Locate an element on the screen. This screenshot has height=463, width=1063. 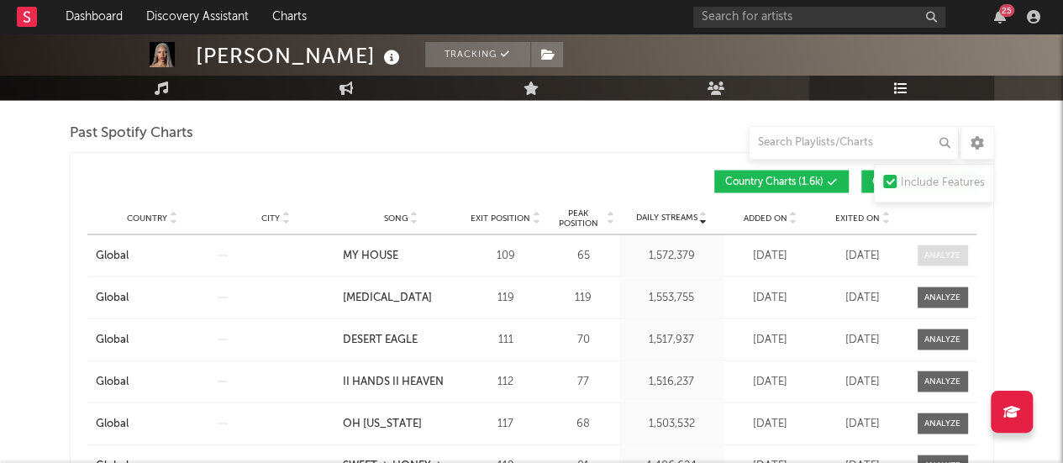
a: DESERT EAGLE is located at coordinates (401, 340).